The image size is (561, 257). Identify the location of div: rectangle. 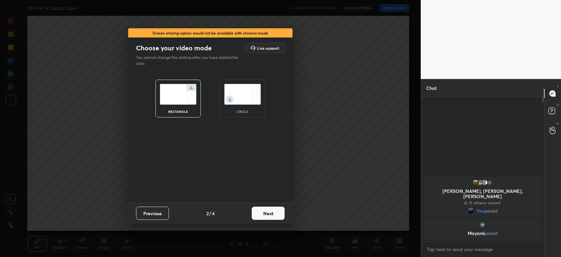
(178, 111).